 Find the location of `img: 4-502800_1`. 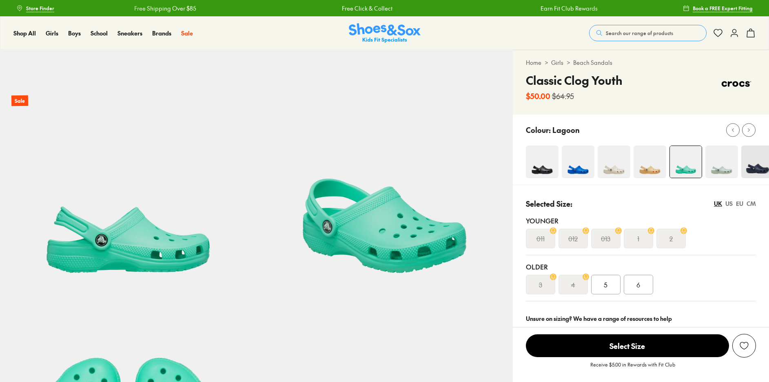

img: 4-502800_1 is located at coordinates (614, 162).